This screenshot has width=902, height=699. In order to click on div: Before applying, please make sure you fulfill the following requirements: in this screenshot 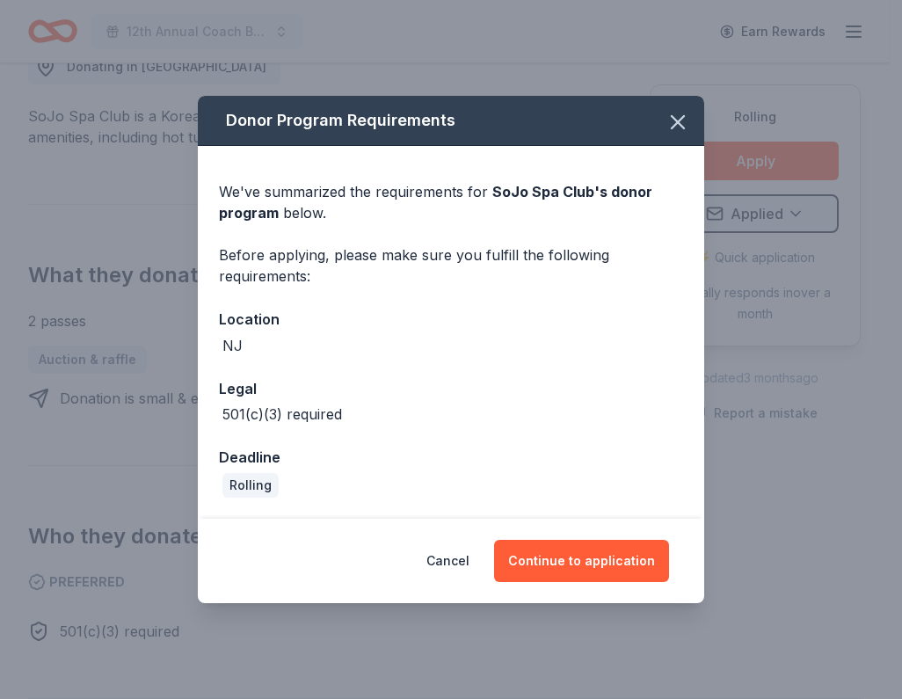, I will do `click(451, 266)`.